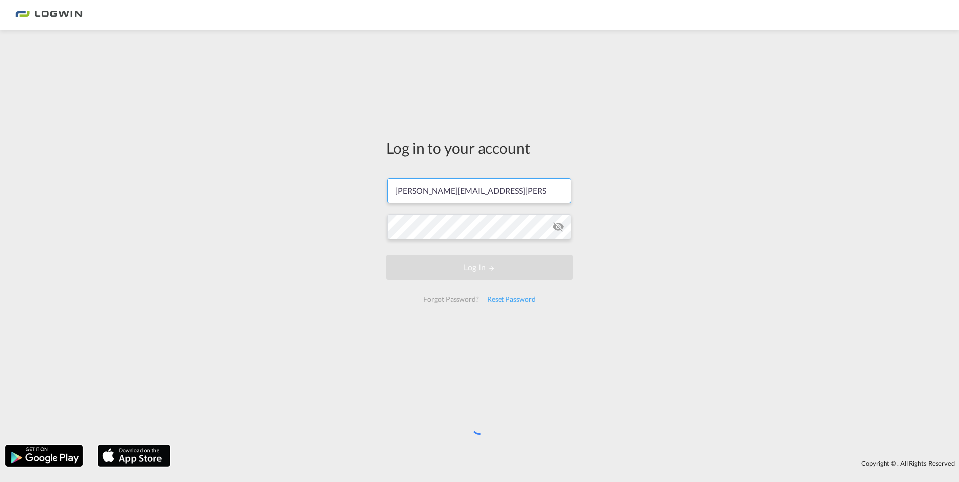  Describe the element at coordinates (134, 456) in the screenshot. I see `img: apple.png` at that location.